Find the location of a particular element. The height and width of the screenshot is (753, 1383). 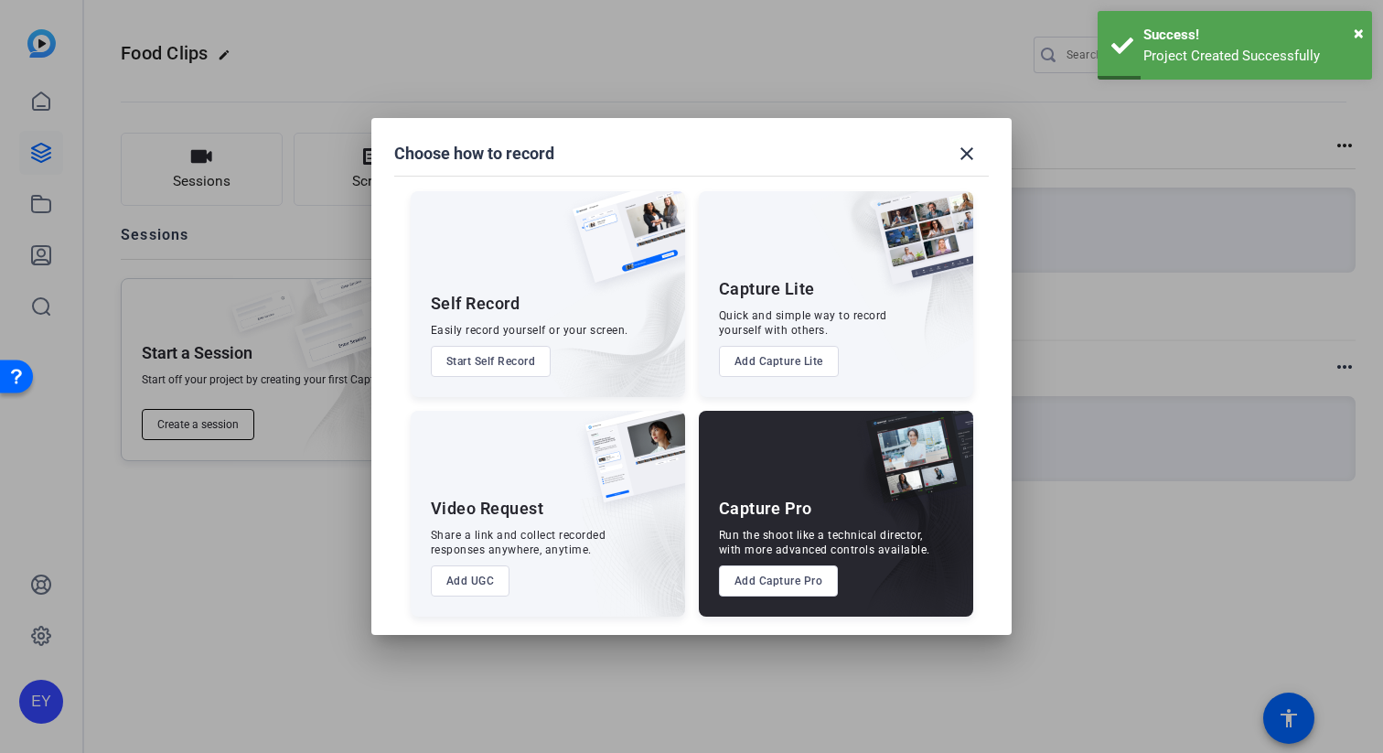

div: Share a link and collect recorded responses anywhere, anytime. is located at coordinates (518, 542).